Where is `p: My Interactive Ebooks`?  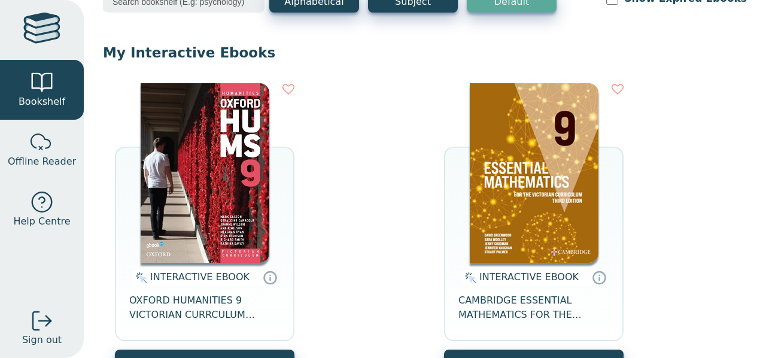
p: My Interactive Ebooks is located at coordinates (425, 53).